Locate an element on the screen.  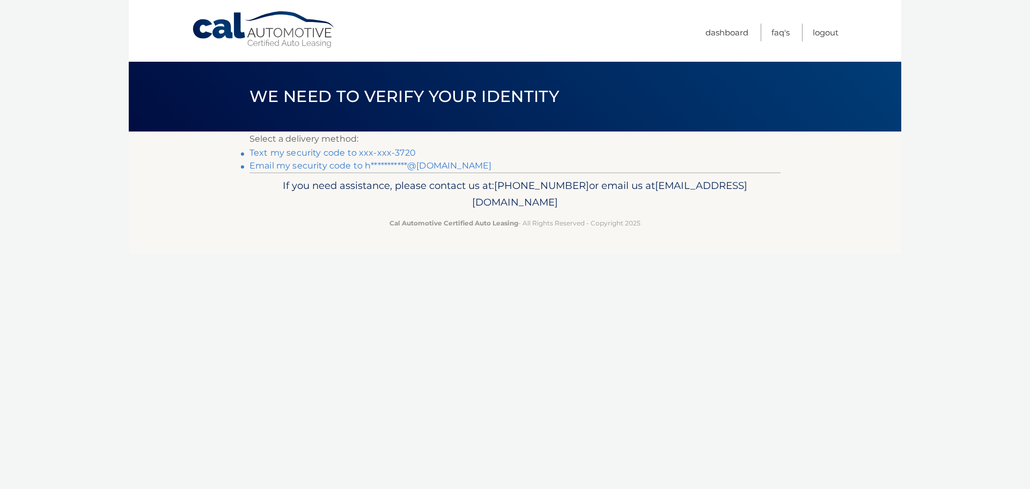
a: Cal Automotive is located at coordinates (264, 30).